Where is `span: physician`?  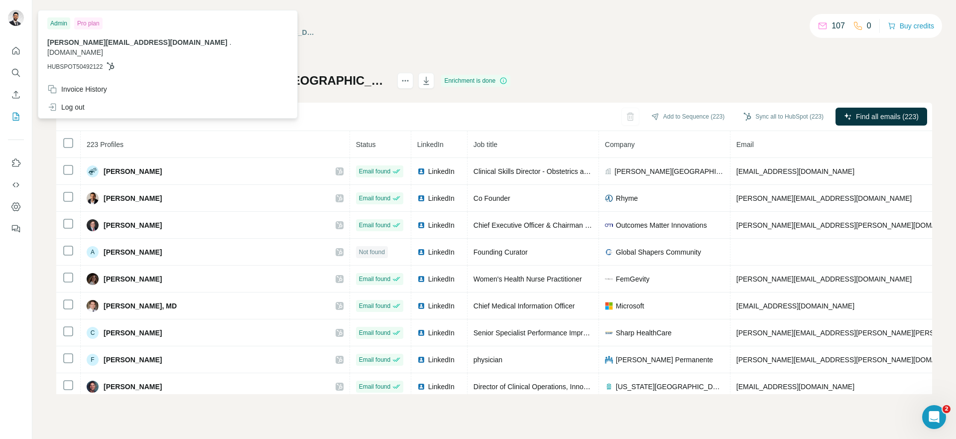 span: physician is located at coordinates (488, 359).